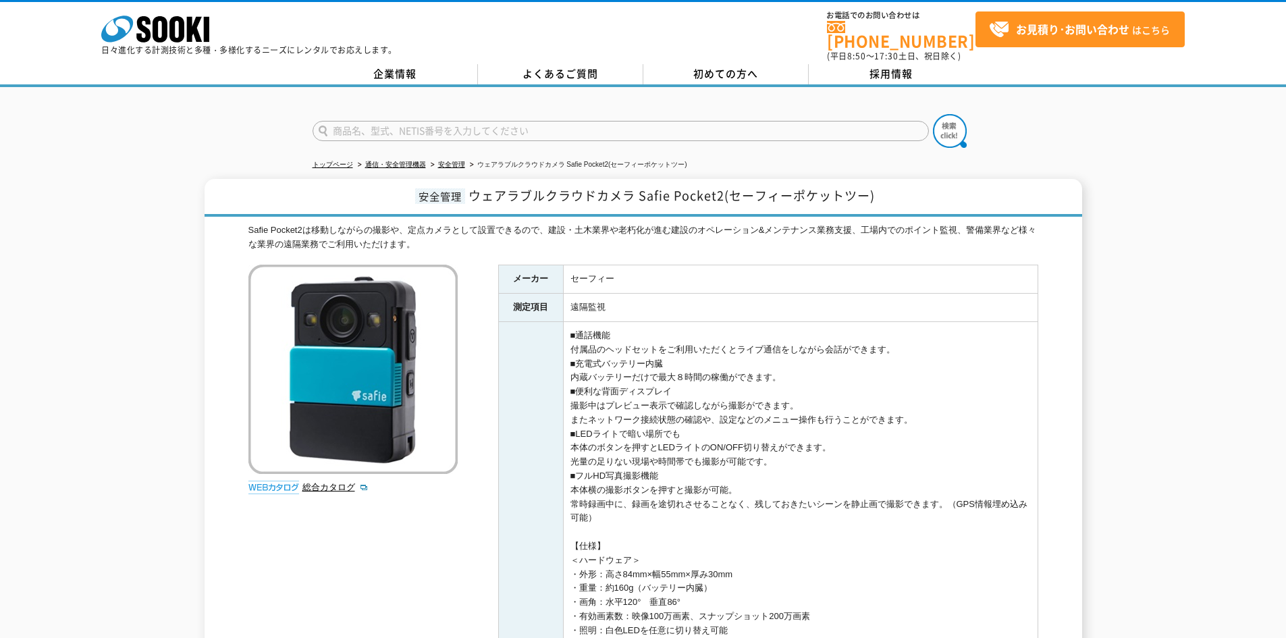 The width and height of the screenshot is (1286, 638). What do you see at coordinates (672, 195) in the screenshot?
I see `span: ウェアラブルクラウドカメラ Safie Pocket2(セーフィーポケットツー)` at bounding box center [672, 195].